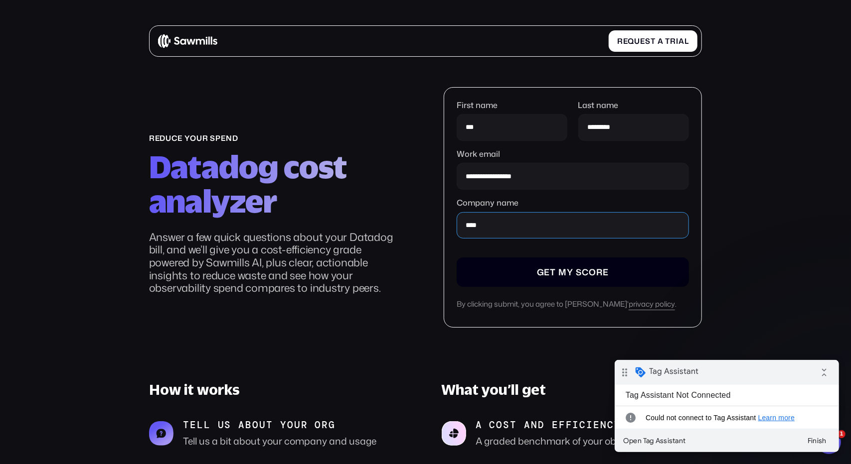 Image resolution: width=851 pixels, height=464 pixels. Describe the element at coordinates (637, 41) in the screenshot. I see `span: u` at that location.